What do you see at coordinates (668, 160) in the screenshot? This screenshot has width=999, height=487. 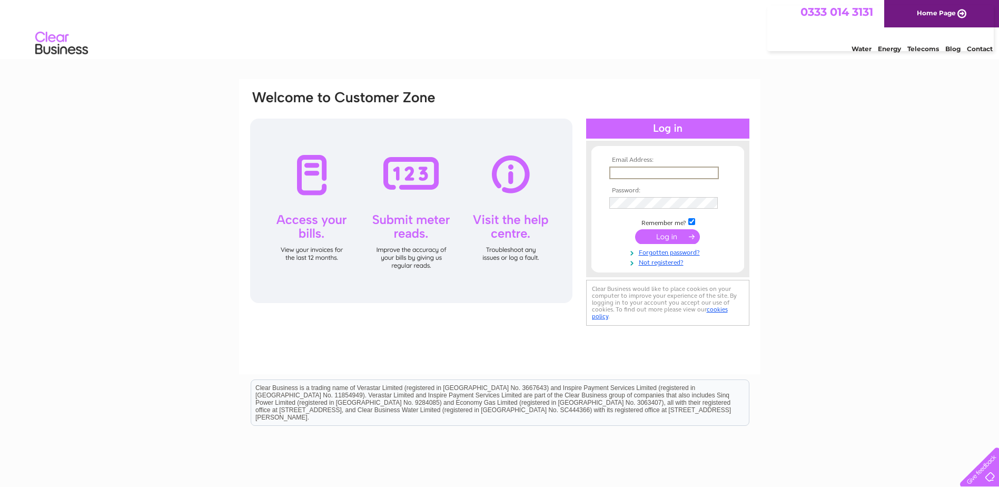 I see `th: Email Address:` at bounding box center [668, 160].